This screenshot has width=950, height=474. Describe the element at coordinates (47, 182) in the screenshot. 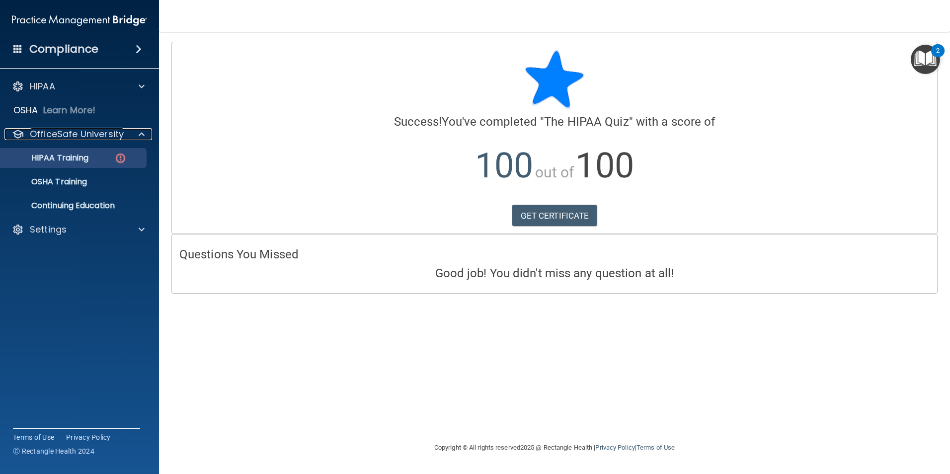

I see `p: OSHA Training` at that location.